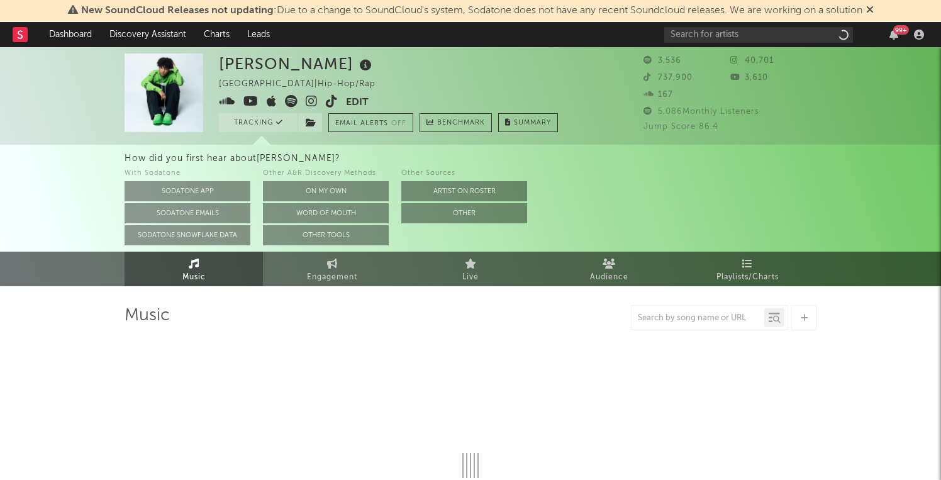 Image resolution: width=941 pixels, height=480 pixels. I want to click on span: New SoundCloud Releases not updating, so click(177, 11).